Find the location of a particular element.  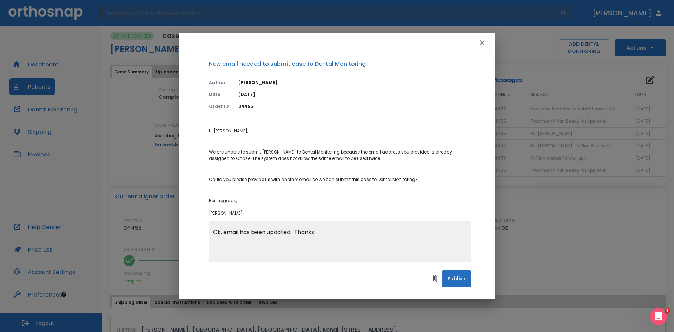

p: Could you please provide us with another email so we can submit this case to Dental Monitoring? is located at coordinates (340, 179).